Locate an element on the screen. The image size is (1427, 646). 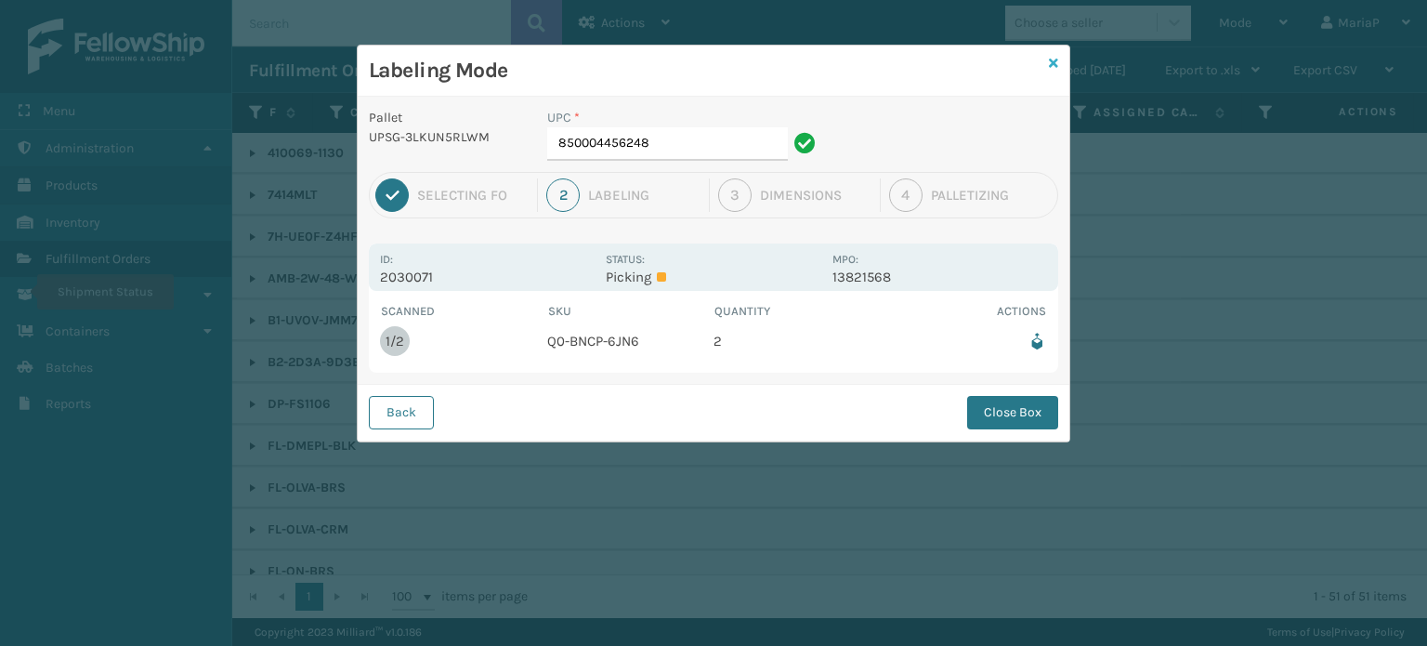
th: Quantity is located at coordinates (797, 311).